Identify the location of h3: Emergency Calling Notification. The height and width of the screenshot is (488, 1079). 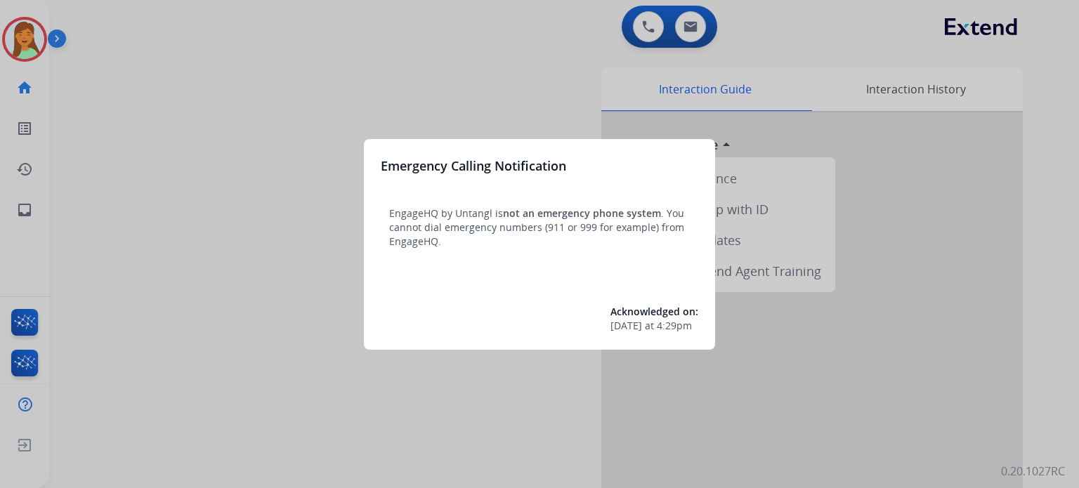
(473, 166).